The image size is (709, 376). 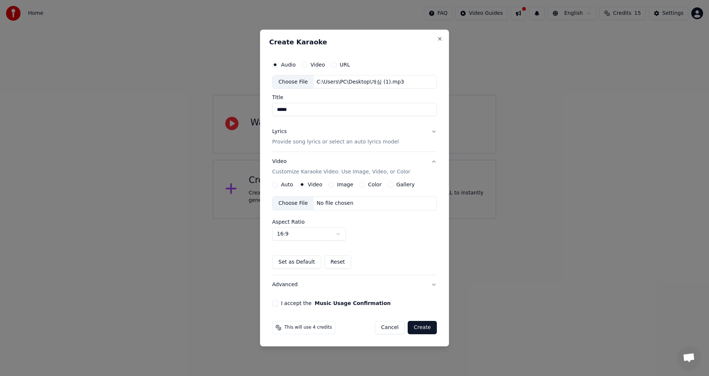 What do you see at coordinates (354, 222) in the screenshot?
I see `label: Aspect Ratio` at bounding box center [354, 222].